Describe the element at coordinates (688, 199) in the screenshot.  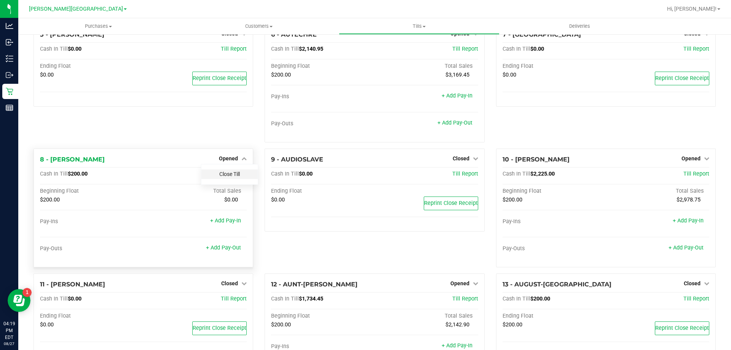
I see `span: $2,978.75` at that location.